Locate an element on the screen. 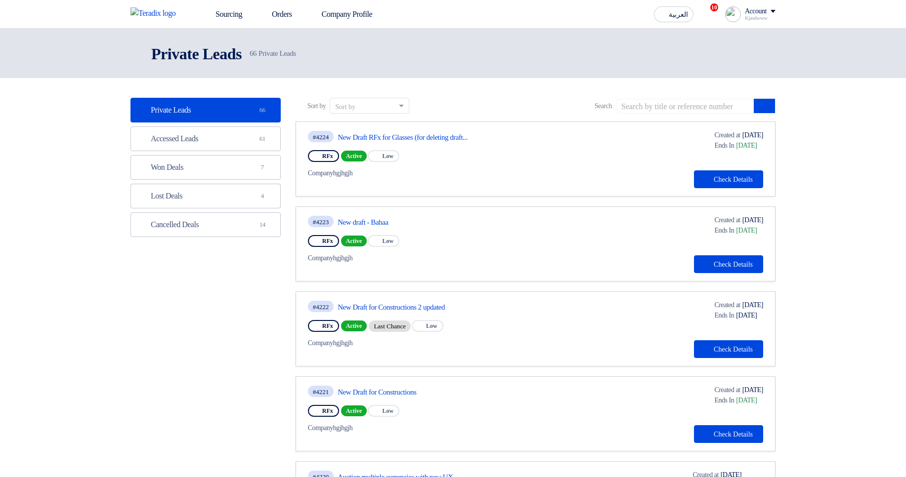 This screenshot has width=906, height=477. a: New Draft for Constructions is located at coordinates (430, 392).